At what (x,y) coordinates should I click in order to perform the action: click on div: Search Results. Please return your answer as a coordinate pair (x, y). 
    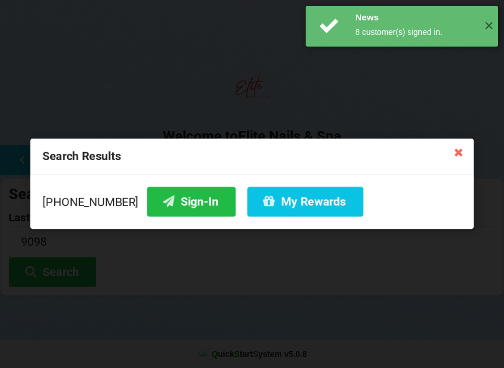
    Looking at the image, I should click on (252, 157).